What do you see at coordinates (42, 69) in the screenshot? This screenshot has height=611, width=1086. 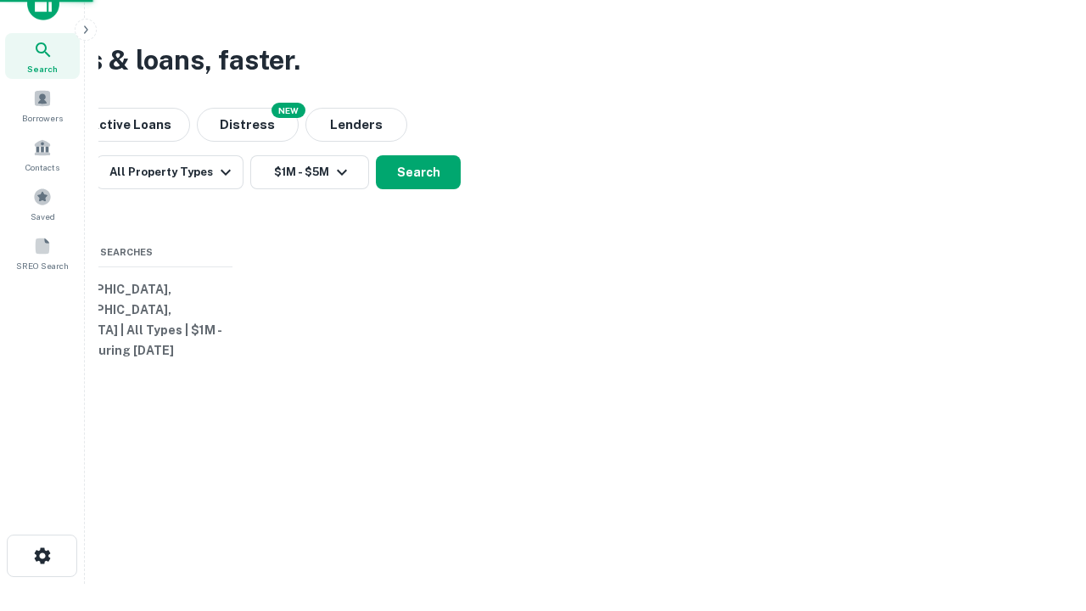 I see `span: Search` at bounding box center [42, 69].